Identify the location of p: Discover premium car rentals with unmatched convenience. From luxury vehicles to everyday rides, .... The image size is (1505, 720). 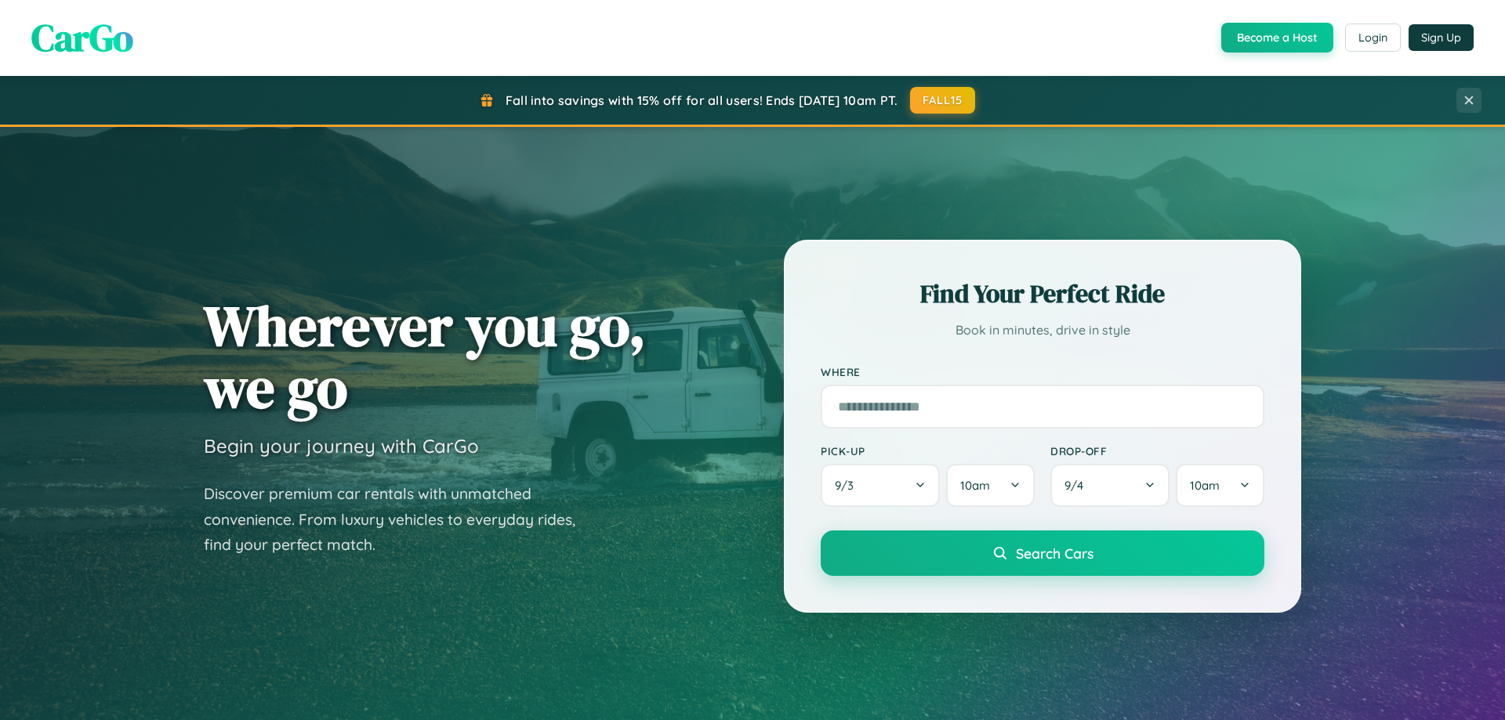
(400, 520).